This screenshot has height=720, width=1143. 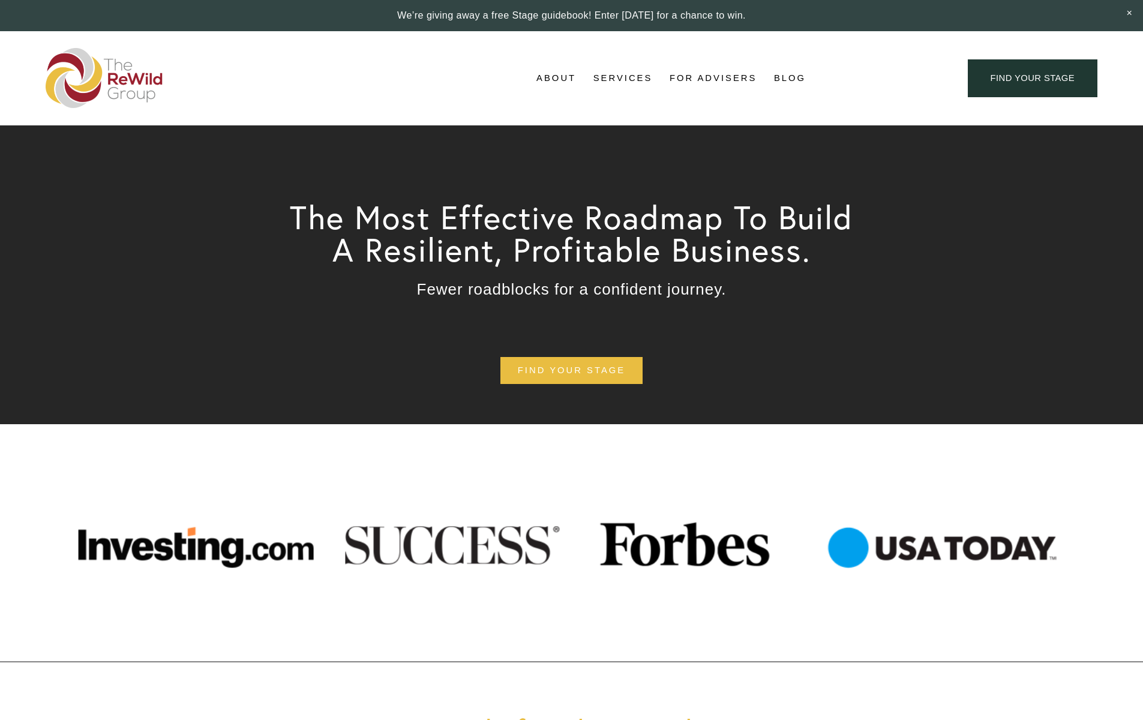 What do you see at coordinates (556, 78) in the screenshot?
I see `span: About` at bounding box center [556, 78].